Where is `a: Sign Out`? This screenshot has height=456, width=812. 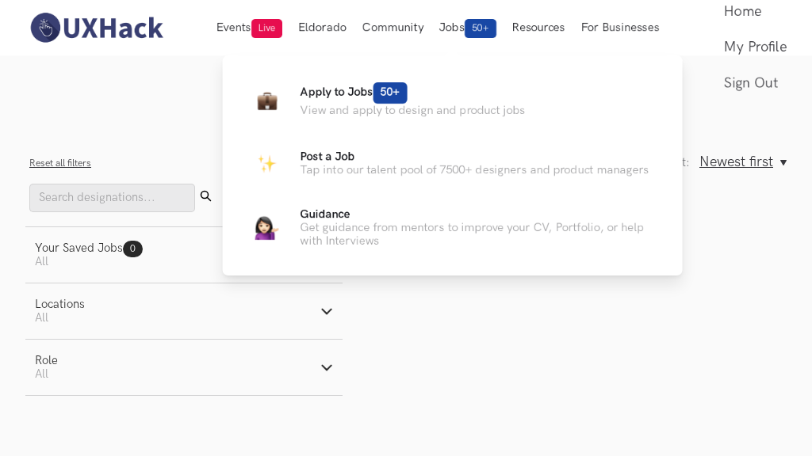
a: Sign Out is located at coordinates (754, 82).